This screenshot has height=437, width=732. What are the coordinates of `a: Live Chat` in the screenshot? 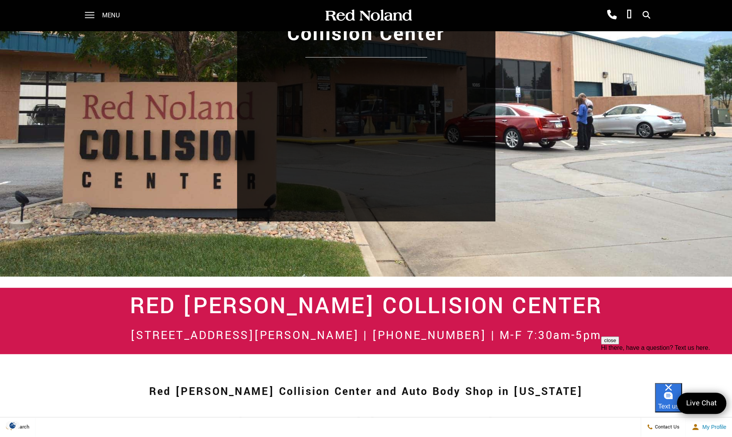 It's located at (702, 403).